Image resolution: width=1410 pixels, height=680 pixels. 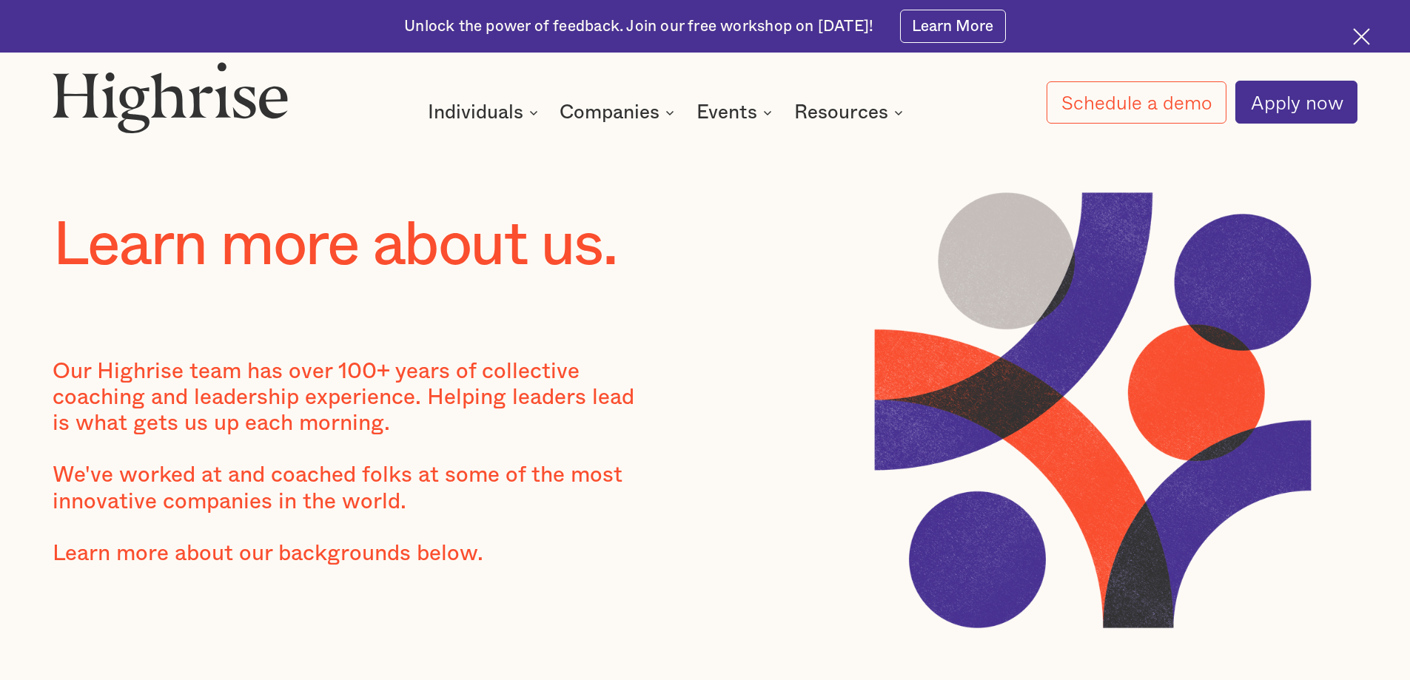 What do you see at coordinates (1137, 102) in the screenshot?
I see `a: Schedule a demo` at bounding box center [1137, 102].